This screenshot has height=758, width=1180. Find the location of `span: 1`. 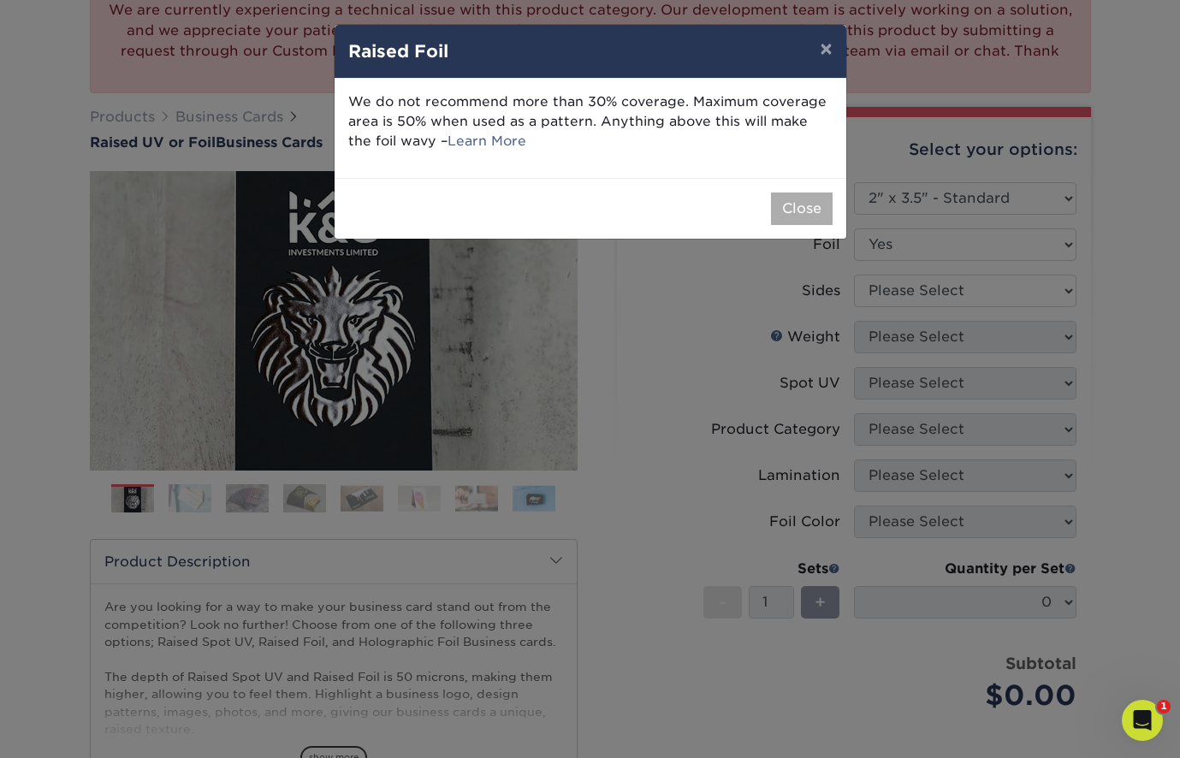

span: 1 is located at coordinates (1163, 707).